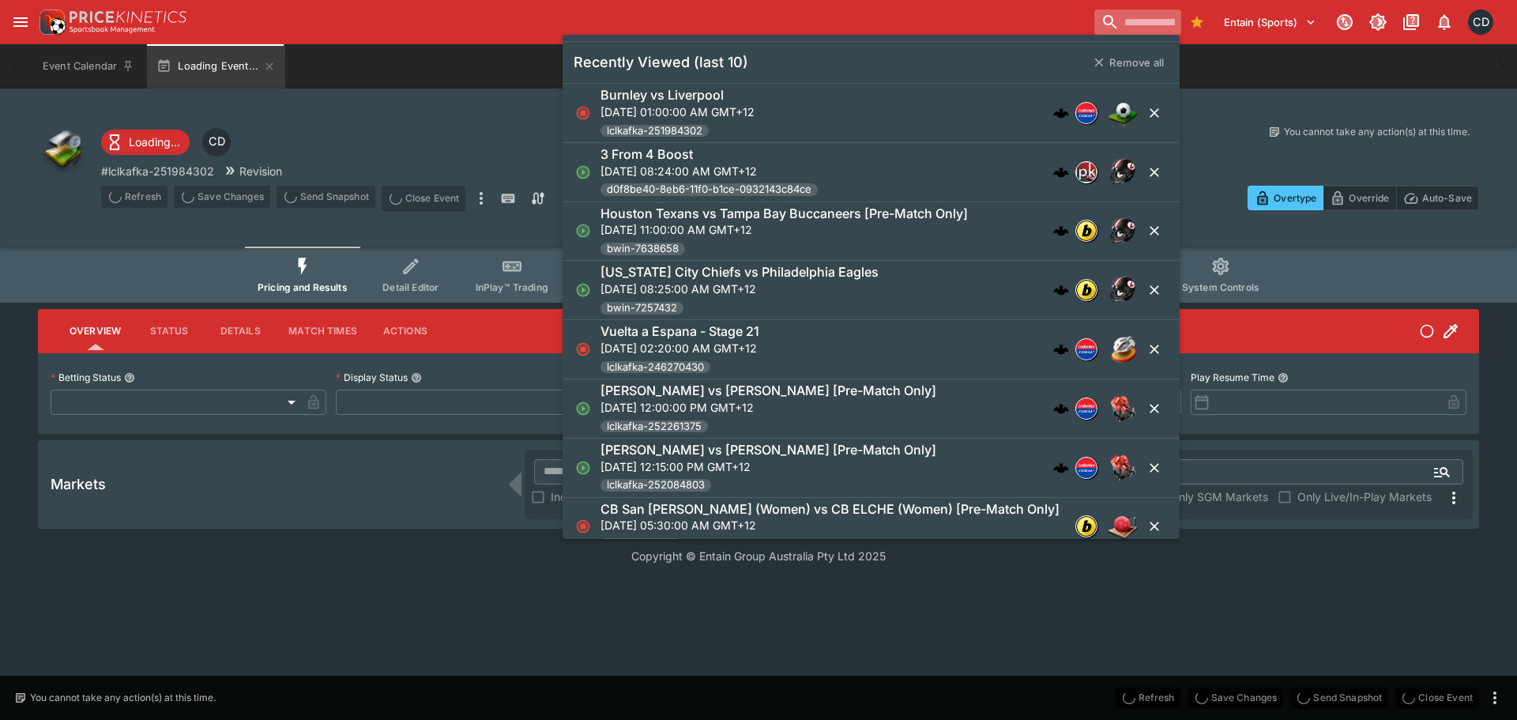 The width and height of the screenshot is (1517, 720). What do you see at coordinates (169, 331) in the screenshot?
I see `button: Status` at bounding box center [169, 331].